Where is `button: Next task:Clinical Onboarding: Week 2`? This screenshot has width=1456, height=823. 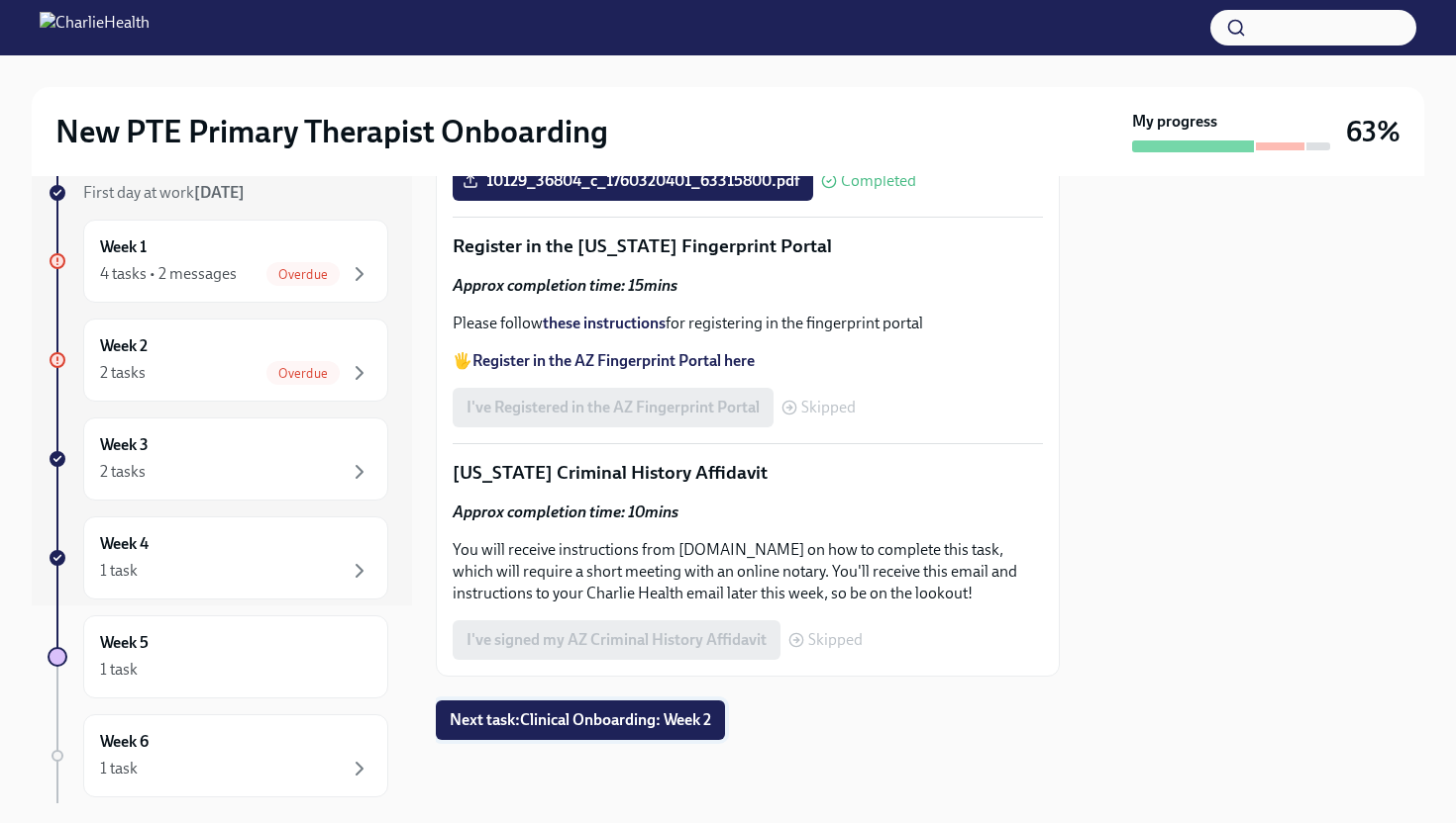 button: Next task:Clinical Onboarding: Week 2 is located at coordinates (581, 721).